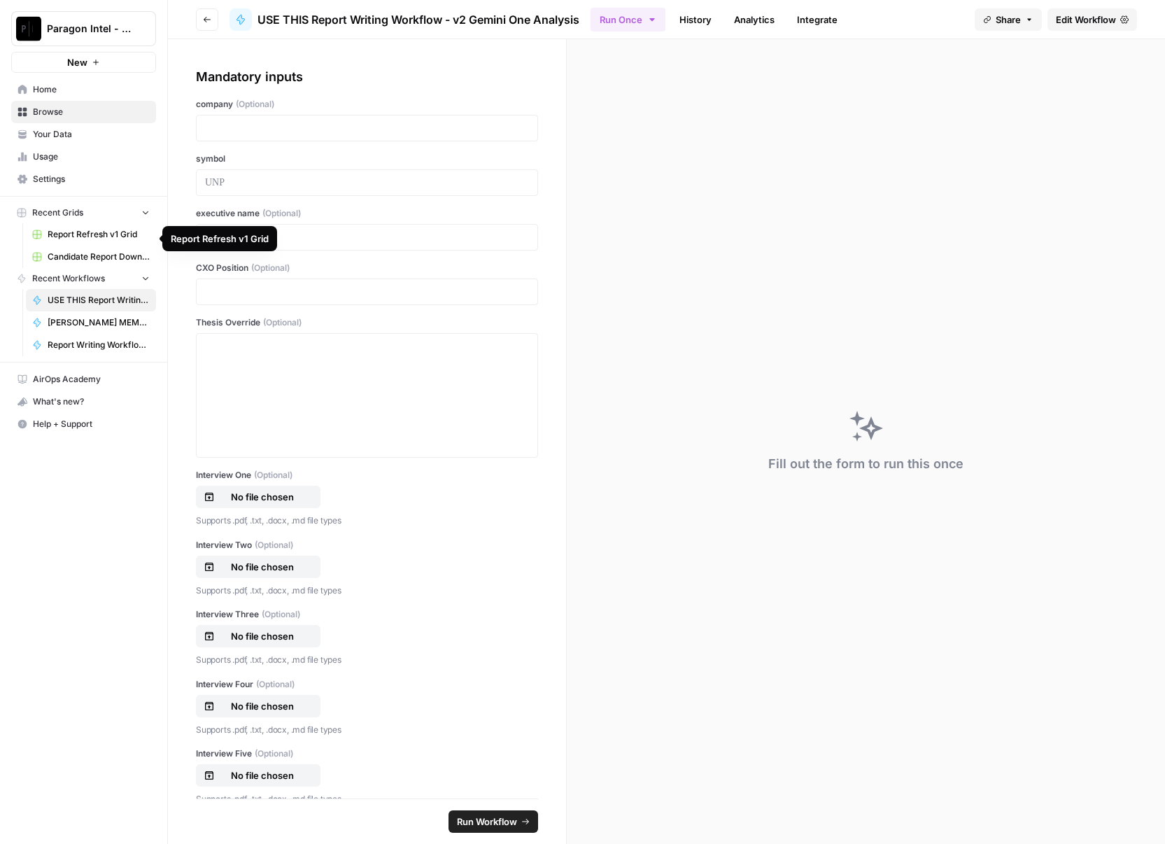 The width and height of the screenshot is (1165, 844). What do you see at coordinates (83, 402) in the screenshot?
I see `div: What's new?` at bounding box center [83, 402].